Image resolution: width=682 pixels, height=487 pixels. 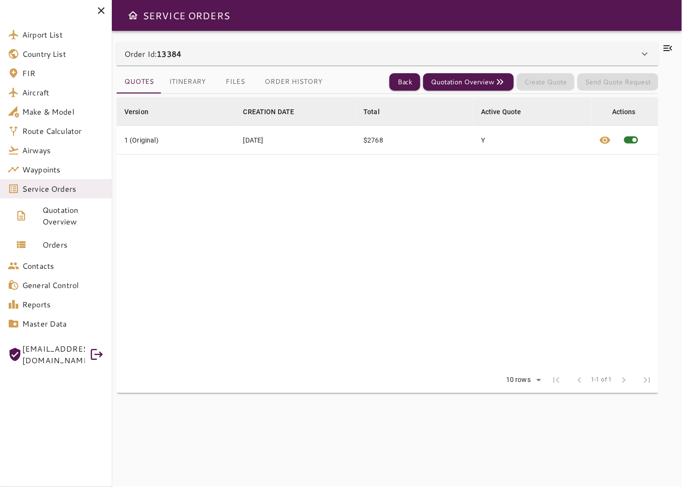 What do you see at coordinates (269, 112) in the screenshot?
I see `div: CREATION DATE` at bounding box center [269, 112].